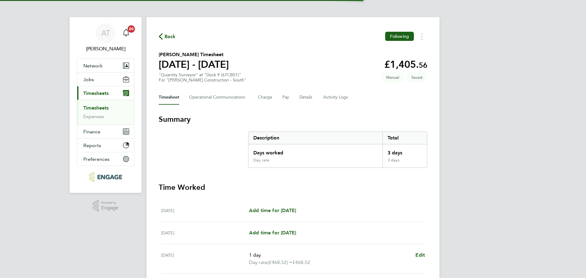 This screenshot has width=586, height=278. I want to click on button: Details, so click(306, 97).